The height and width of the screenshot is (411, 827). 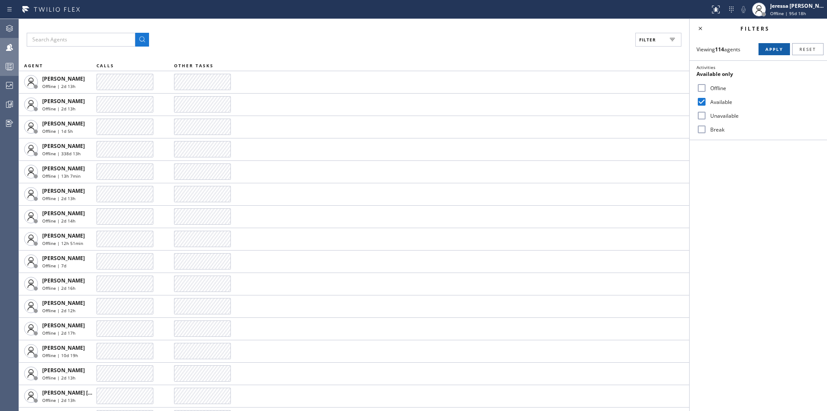 What do you see at coordinates (719, 49) in the screenshot?
I see `span: Viewing agents` at bounding box center [719, 49].